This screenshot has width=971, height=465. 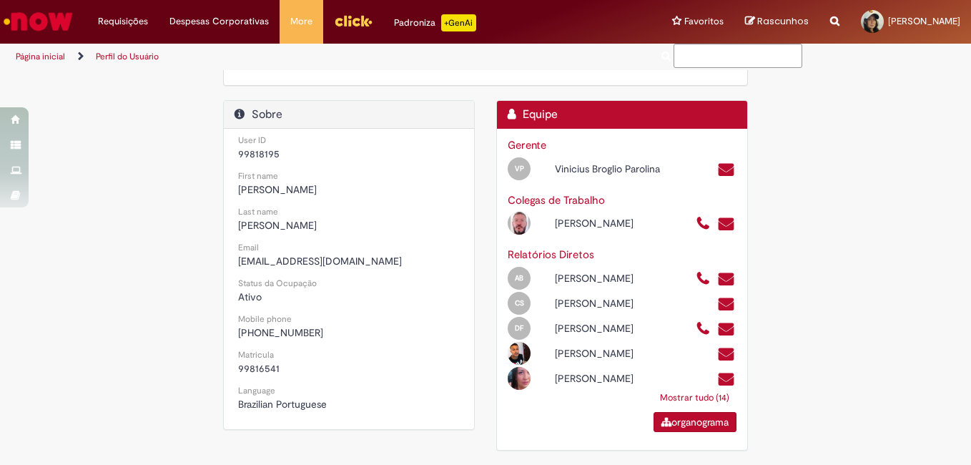 I want to click on div: Vinicius Broglio Parolina, so click(x=614, y=169).